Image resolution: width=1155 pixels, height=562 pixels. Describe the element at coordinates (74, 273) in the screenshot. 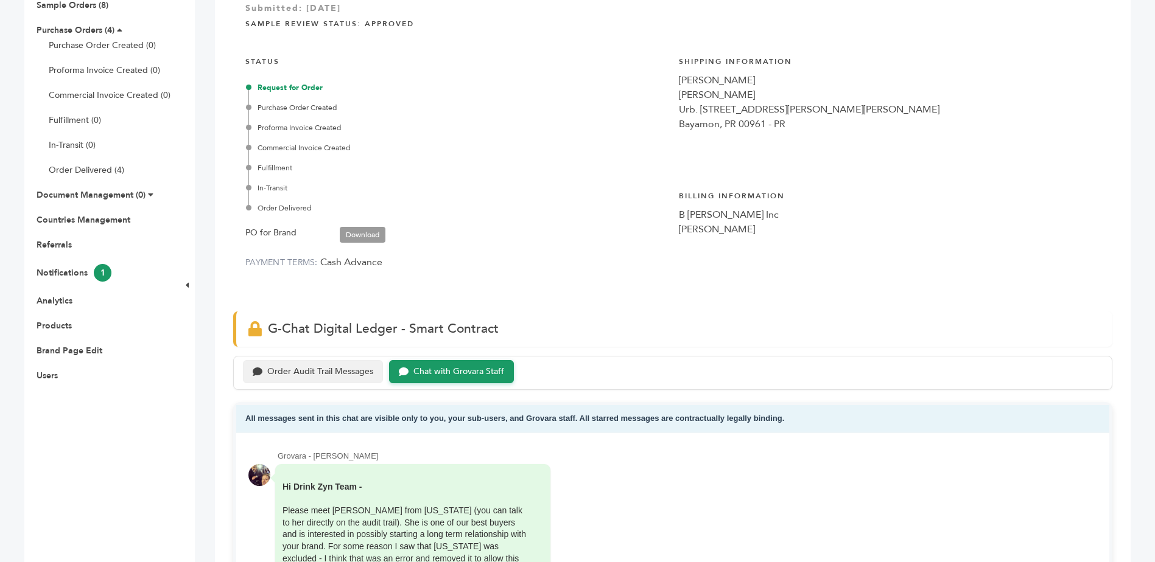

I see `a: Notifications1` at that location.